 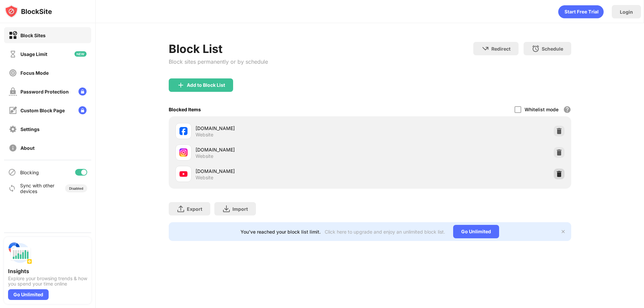 What do you see at coordinates (81, 54) in the screenshot?
I see `img: new-icon.svg` at bounding box center [81, 54].